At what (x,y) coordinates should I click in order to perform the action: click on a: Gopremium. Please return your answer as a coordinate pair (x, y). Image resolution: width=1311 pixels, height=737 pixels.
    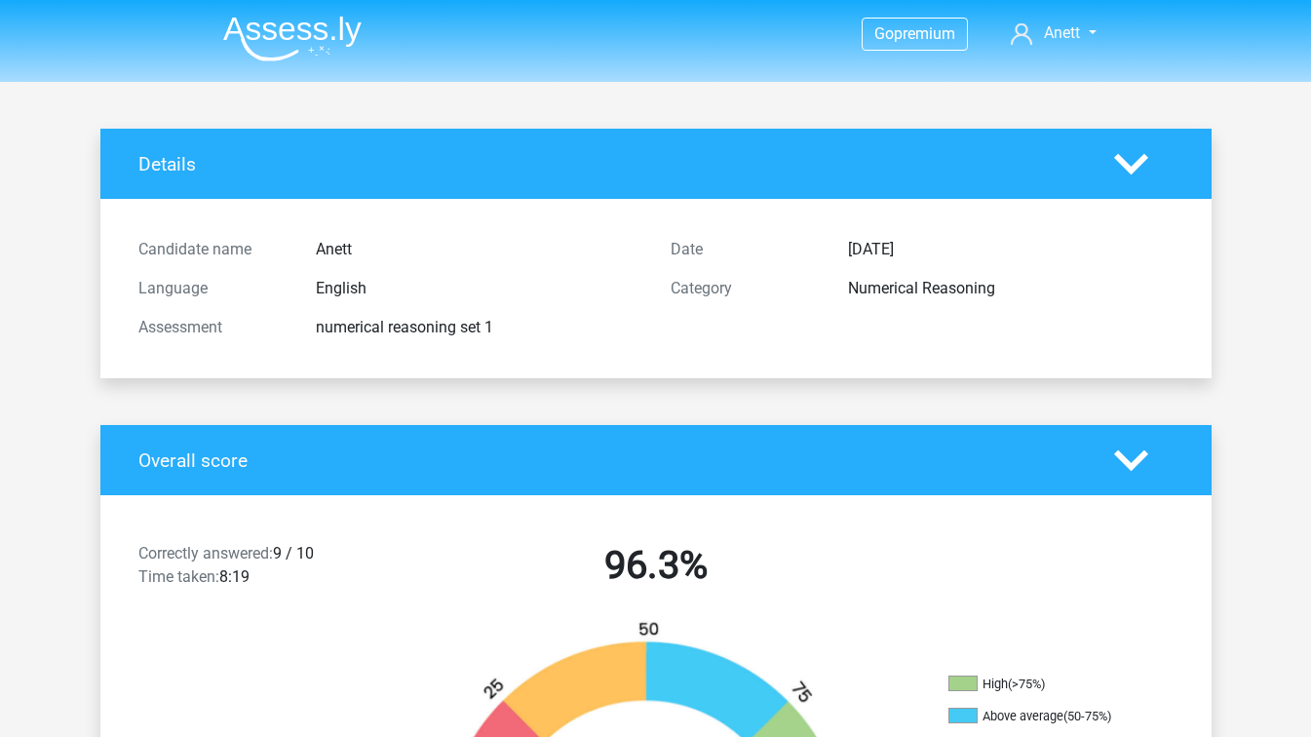
    Looking at the image, I should click on (915, 33).